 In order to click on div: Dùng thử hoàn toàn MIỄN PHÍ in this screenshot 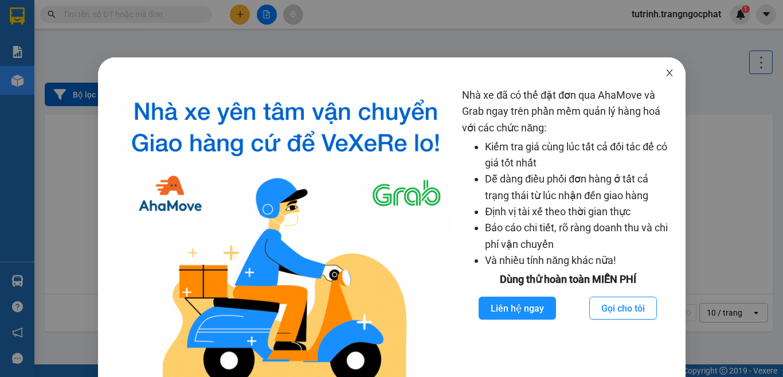, I will do `click(568, 279)`.